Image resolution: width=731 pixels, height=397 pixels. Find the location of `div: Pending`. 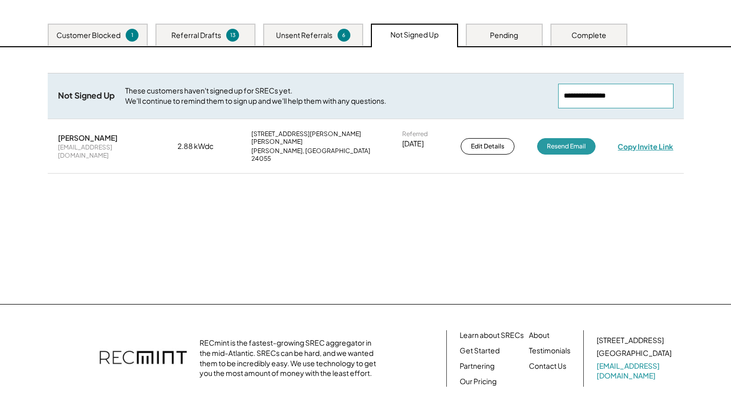

div: Pending is located at coordinates (504, 35).